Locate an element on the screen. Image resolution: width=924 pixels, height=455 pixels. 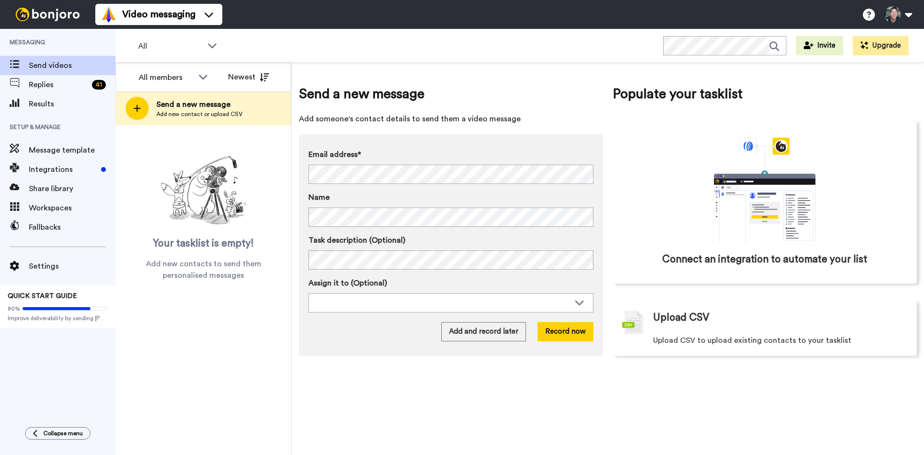
img: vm-color.svg is located at coordinates (109, 14).